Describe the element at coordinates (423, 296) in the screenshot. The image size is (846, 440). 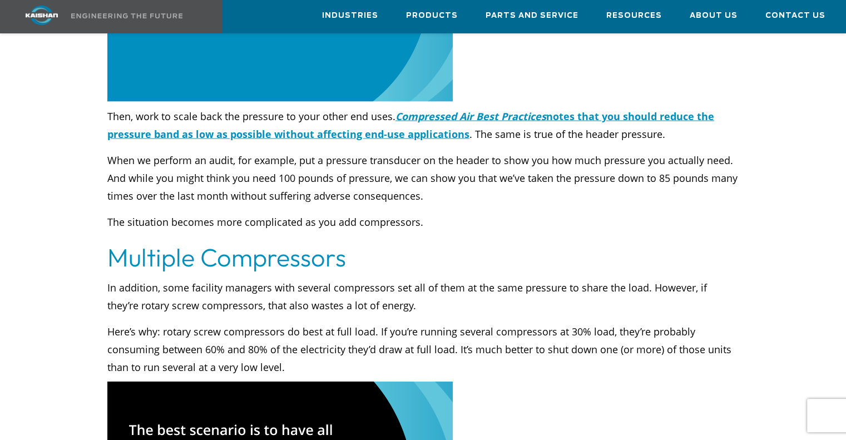
I see `p: In addition, some facility managers with several compressors set all of them at the same pressure...` at that location.